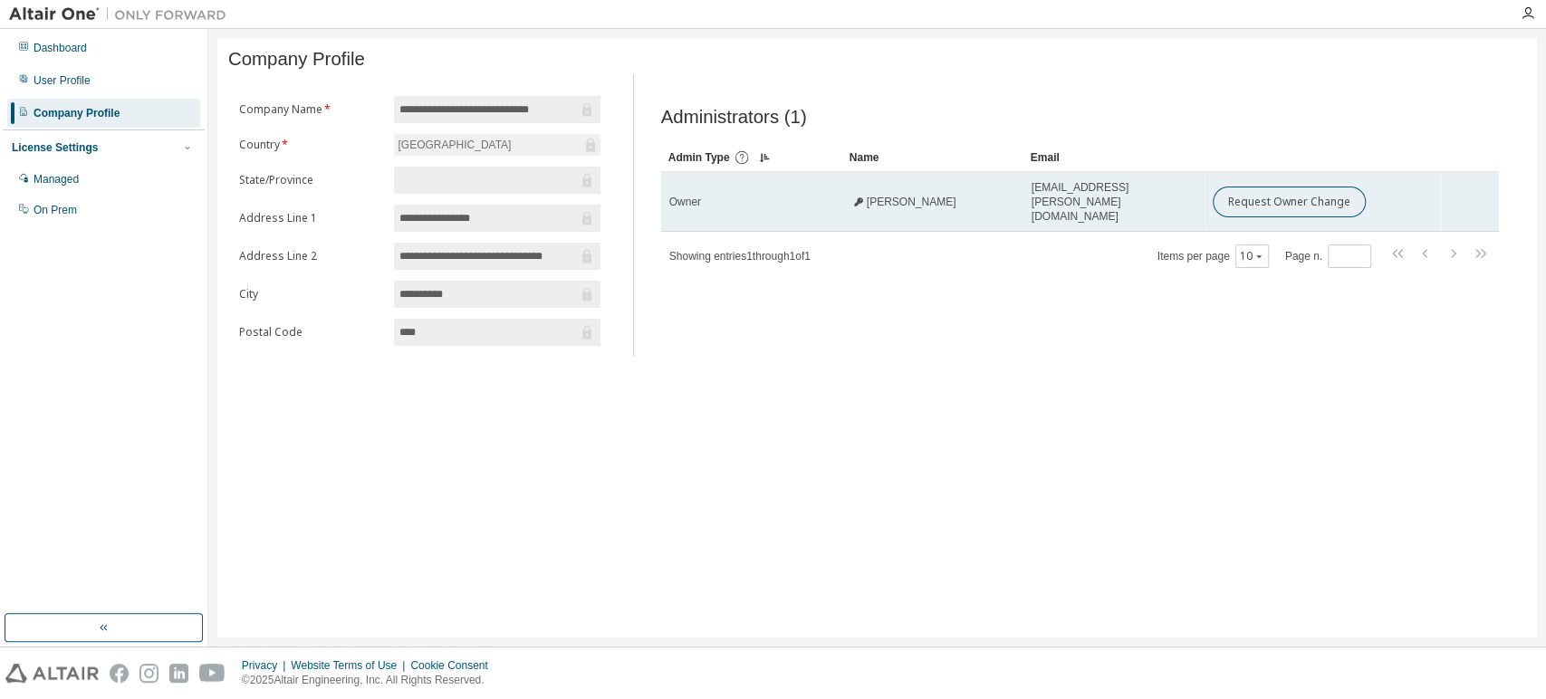 The height and width of the screenshot is (699, 1546). I want to click on span: Company Profile, so click(296, 59).